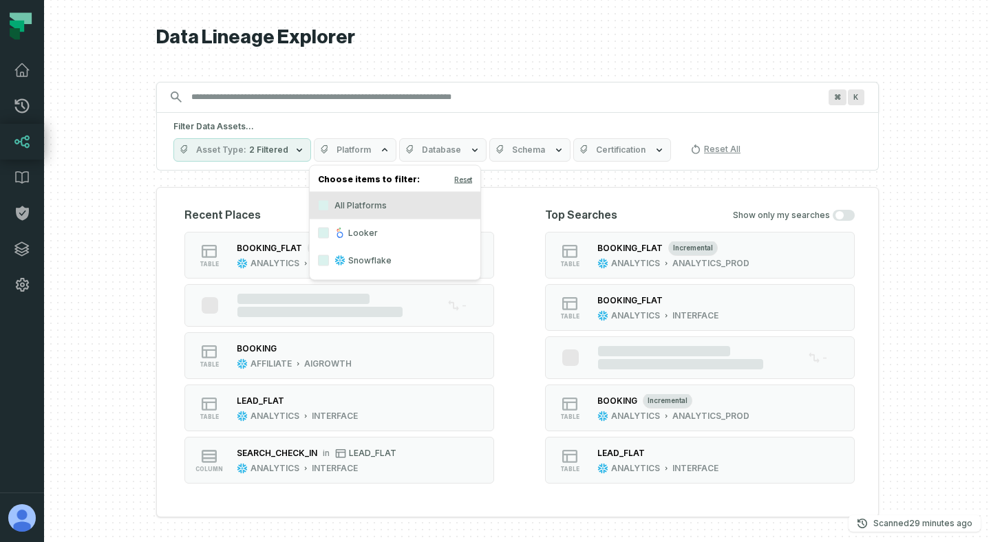  What do you see at coordinates (463, 180) in the screenshot?
I see `button: Reset` at bounding box center [463, 180].